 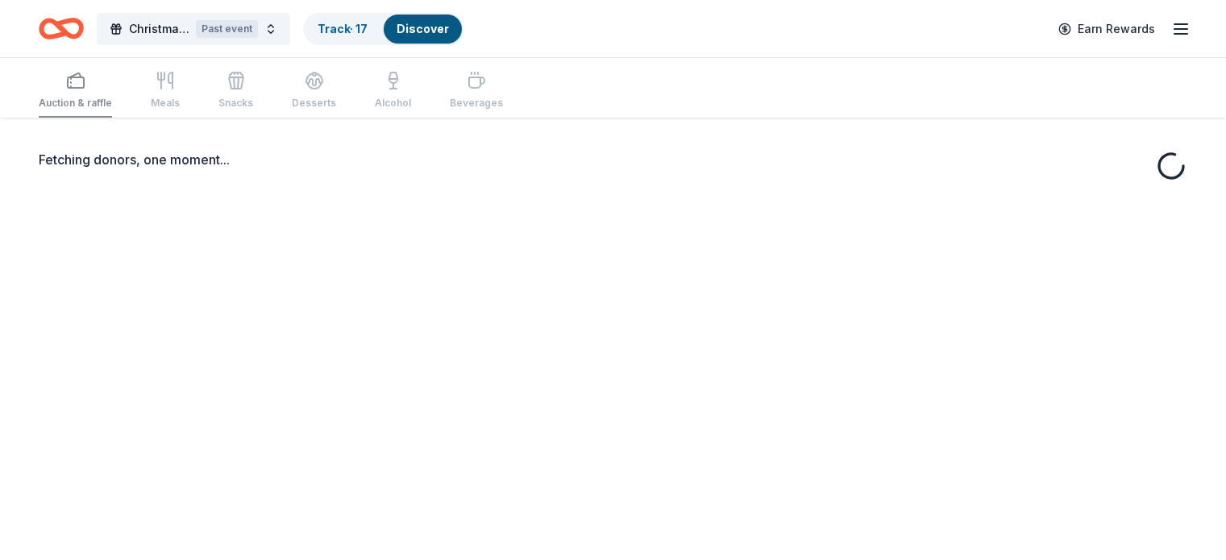 What do you see at coordinates (422, 28) in the screenshot?
I see `a: Discover` at bounding box center [422, 28].